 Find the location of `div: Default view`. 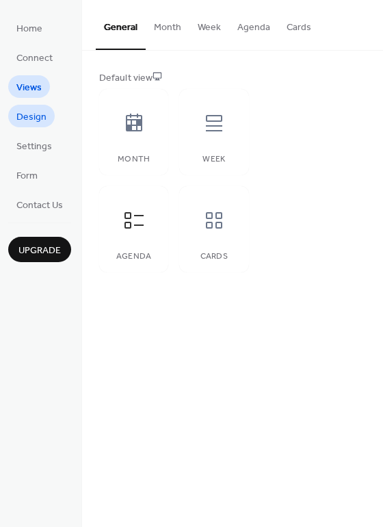

div: Default view is located at coordinates (231, 78).